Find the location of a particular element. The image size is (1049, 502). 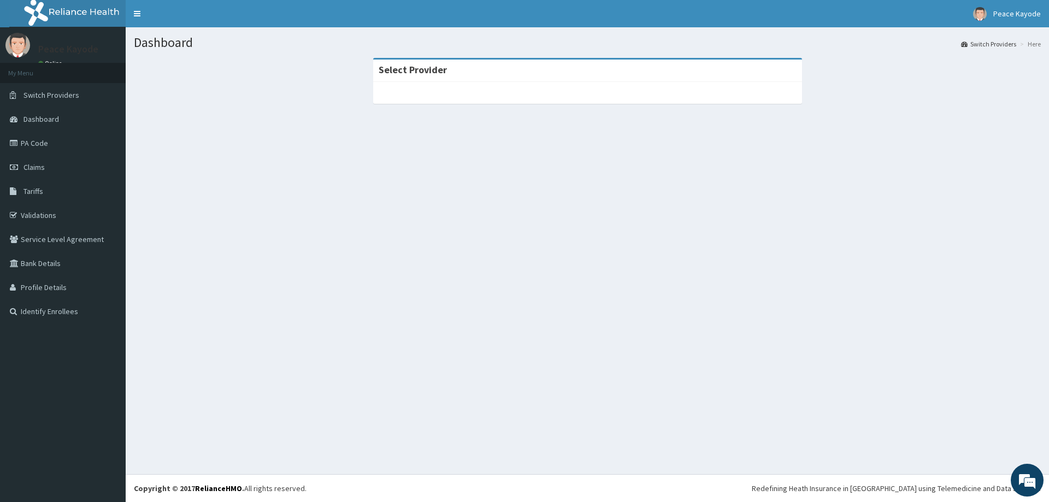

span: Peace Kayode is located at coordinates (1016, 14).